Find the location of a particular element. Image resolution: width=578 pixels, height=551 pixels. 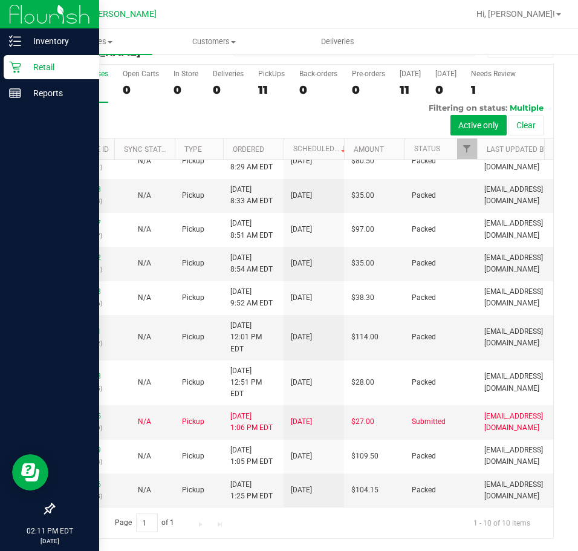

a: Filter is located at coordinates (467, 149).